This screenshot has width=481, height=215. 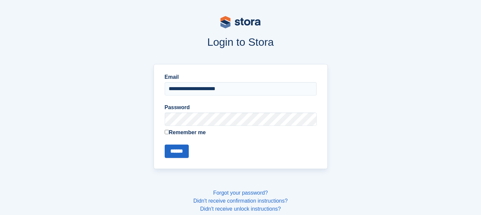 I want to click on label: Remember me, so click(x=240, y=133).